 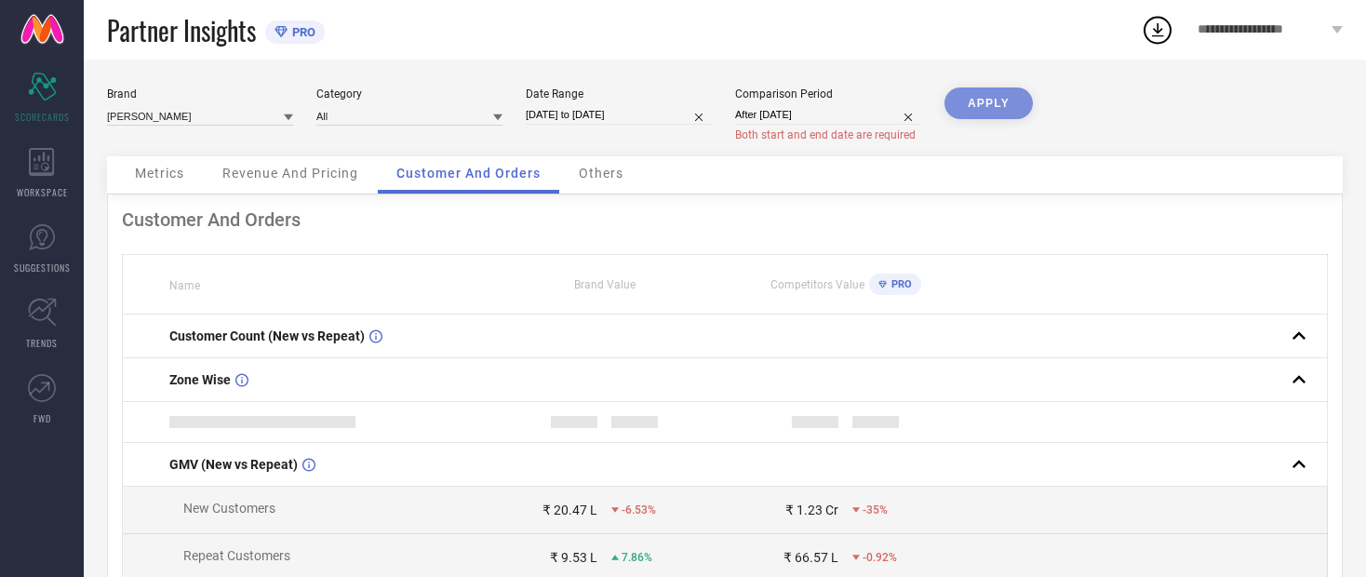 What do you see at coordinates (42, 267) in the screenshot?
I see `span: SUGGESTIONS` at bounding box center [42, 267].